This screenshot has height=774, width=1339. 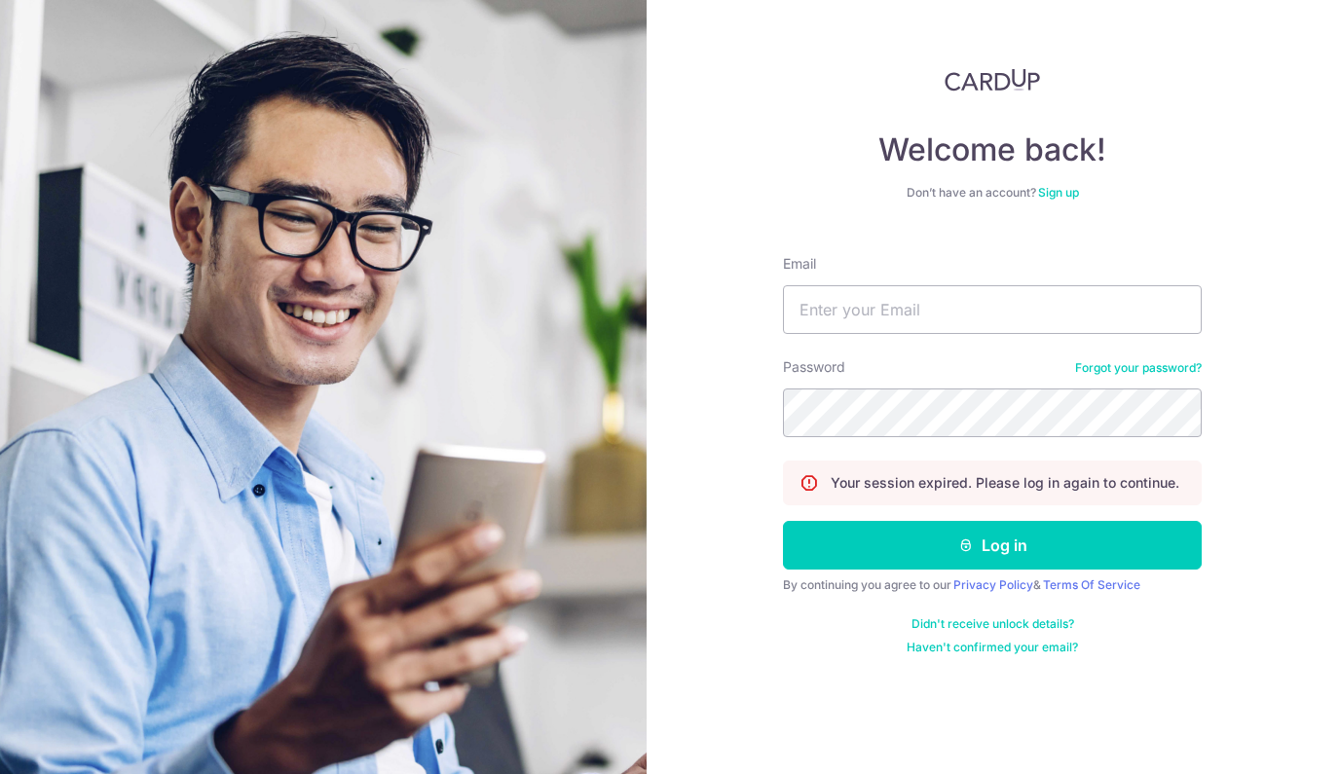 I want to click on a: Privacy Policy, so click(x=993, y=584).